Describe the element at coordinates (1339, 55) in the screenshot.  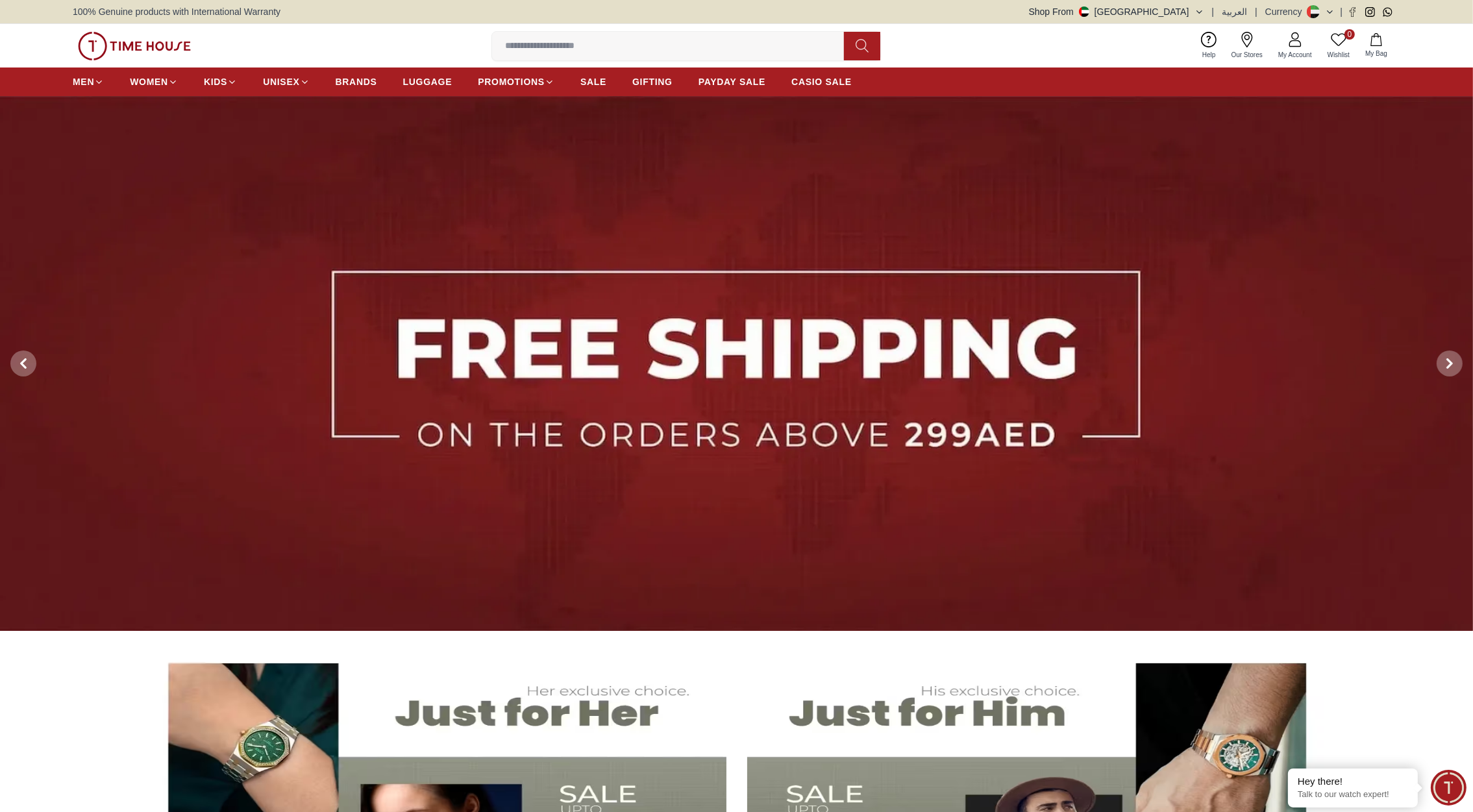
I see `span: Wishlist` at that location.